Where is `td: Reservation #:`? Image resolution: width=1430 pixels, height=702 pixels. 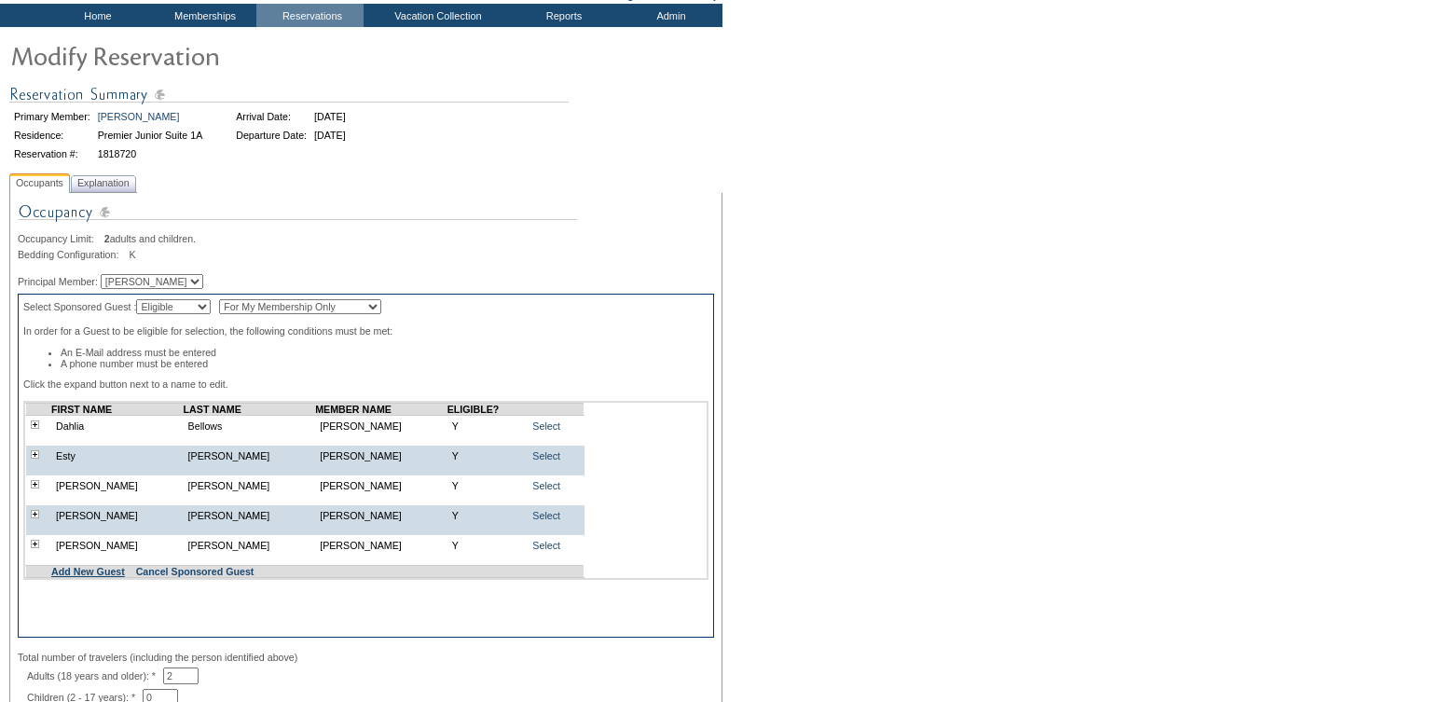
td: Reservation #: is located at coordinates (52, 154).